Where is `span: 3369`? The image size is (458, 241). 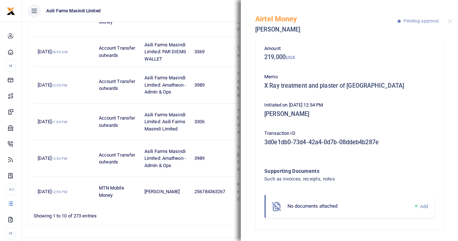
span: 3369 is located at coordinates (200, 51).